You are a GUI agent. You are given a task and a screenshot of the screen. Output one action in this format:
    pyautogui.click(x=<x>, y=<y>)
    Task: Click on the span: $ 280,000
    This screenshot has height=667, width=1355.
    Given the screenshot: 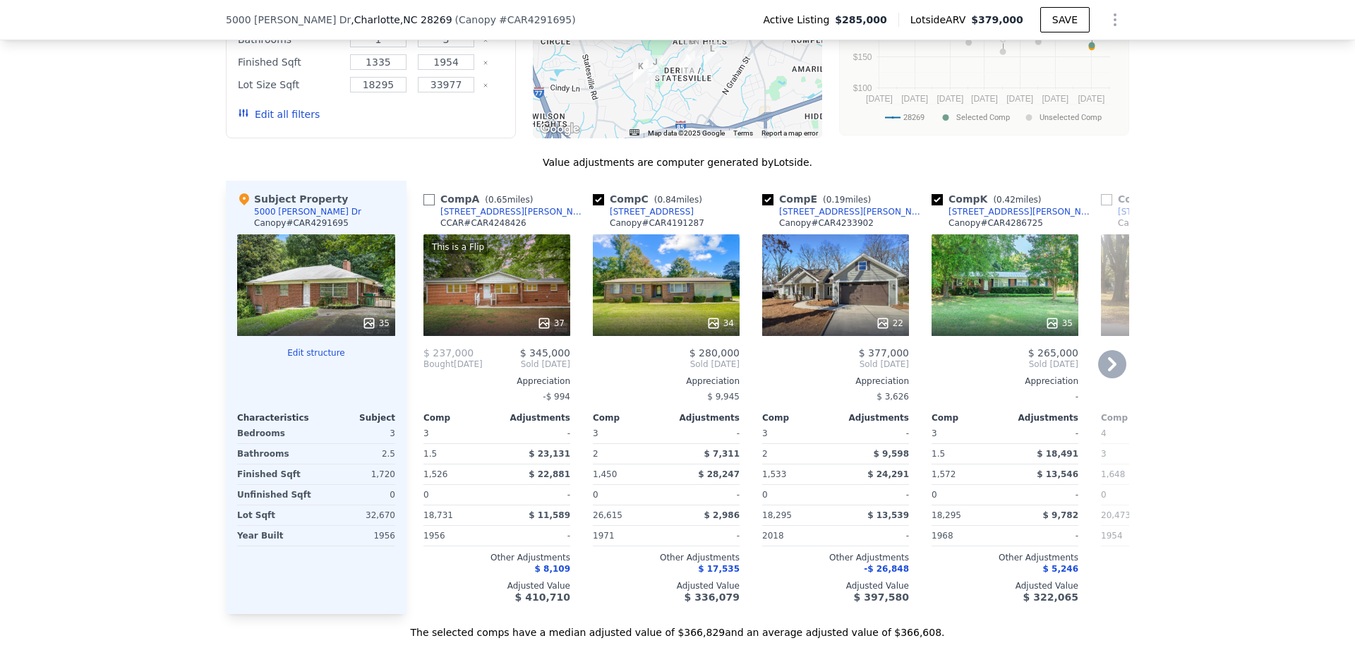 What is the action you would take?
    pyautogui.click(x=714, y=353)
    